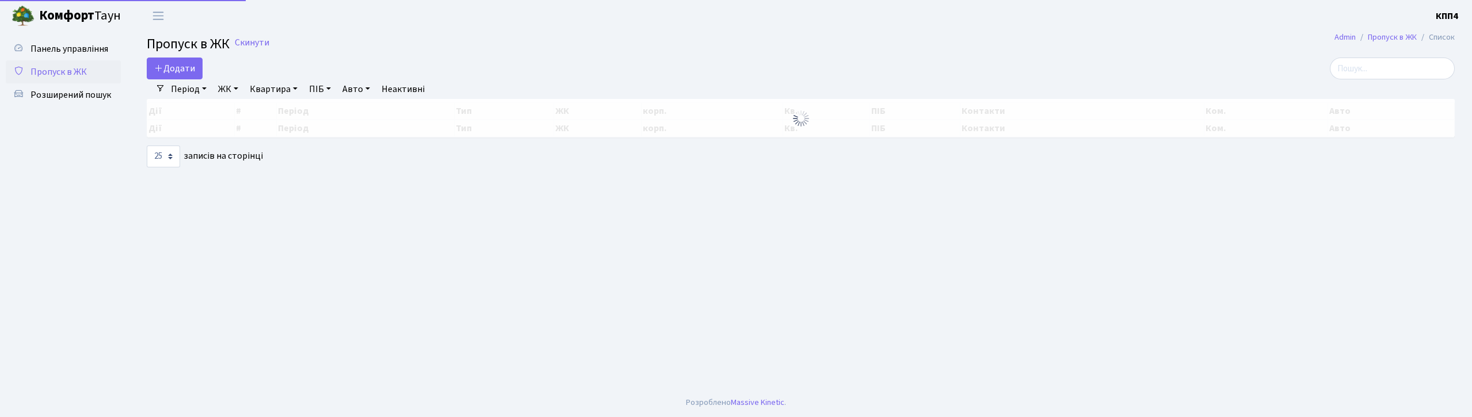 This screenshot has height=417, width=1472. What do you see at coordinates (273, 89) in the screenshot?
I see `a: Квартира` at bounding box center [273, 89].